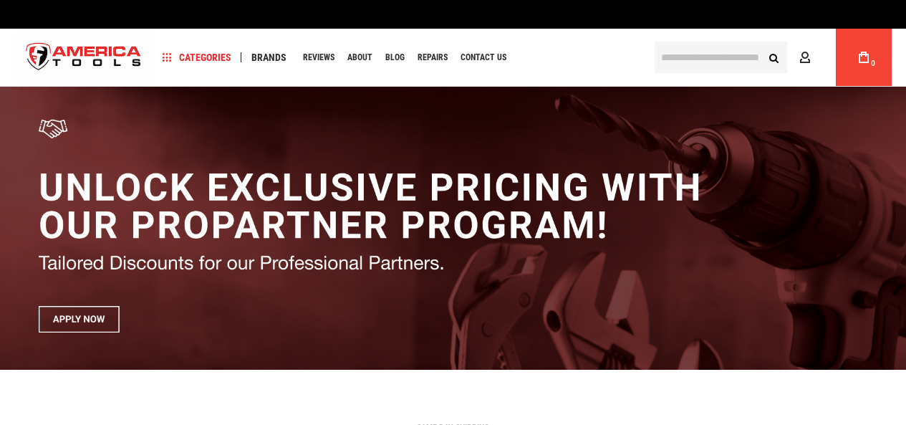 This screenshot has width=906, height=425. I want to click on button: Search, so click(774, 57).